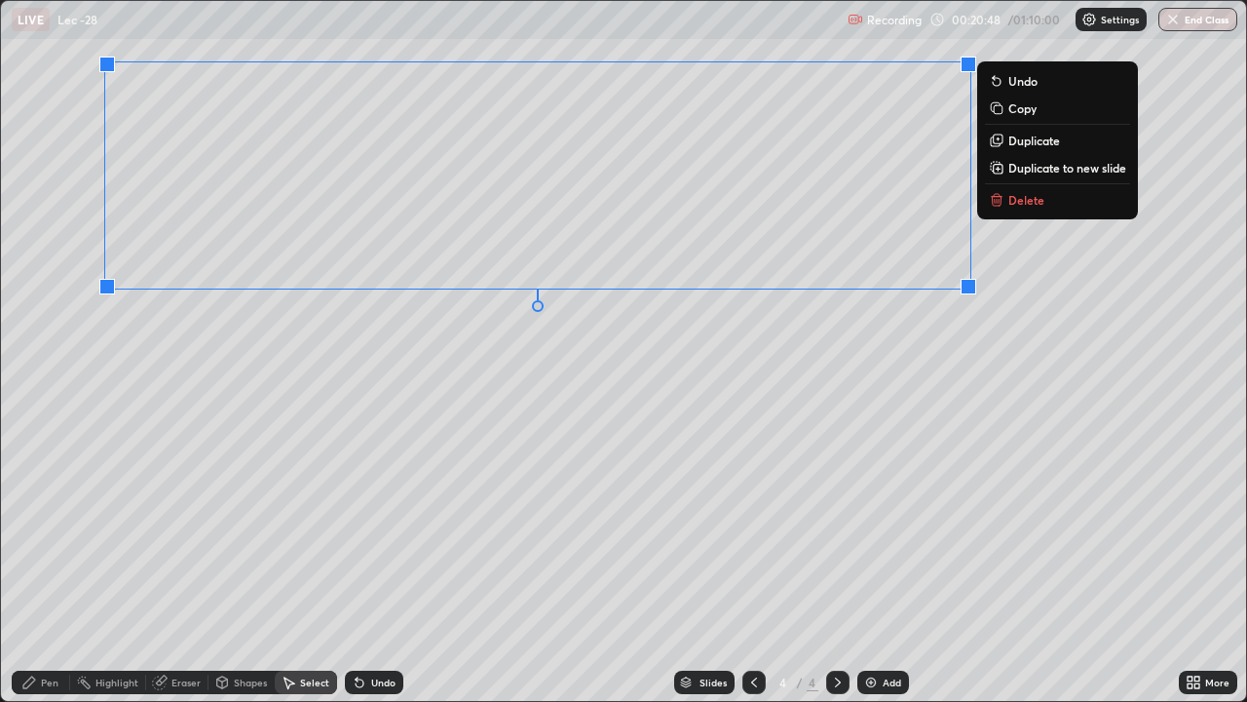 This screenshot has width=1247, height=702. Describe the element at coordinates (250, 682) in the screenshot. I see `div: Shapes` at that location.